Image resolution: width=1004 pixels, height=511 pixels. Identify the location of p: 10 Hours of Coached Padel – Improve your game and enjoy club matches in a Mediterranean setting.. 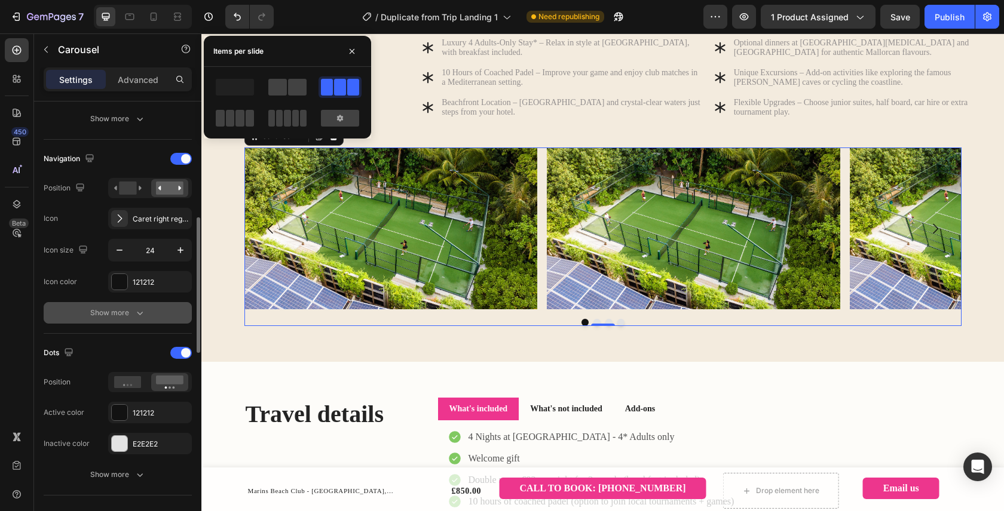
(370, 44).